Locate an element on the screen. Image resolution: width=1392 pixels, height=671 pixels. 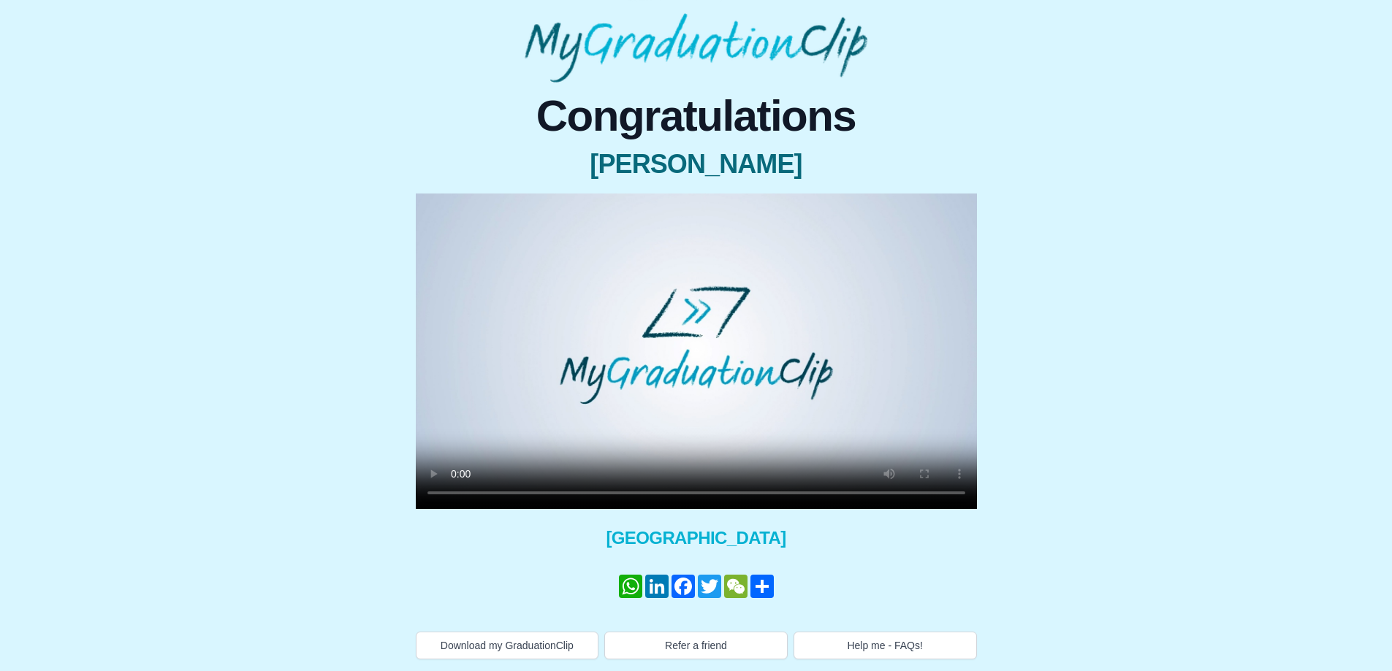
a: LinkedIn is located at coordinates (657, 587).